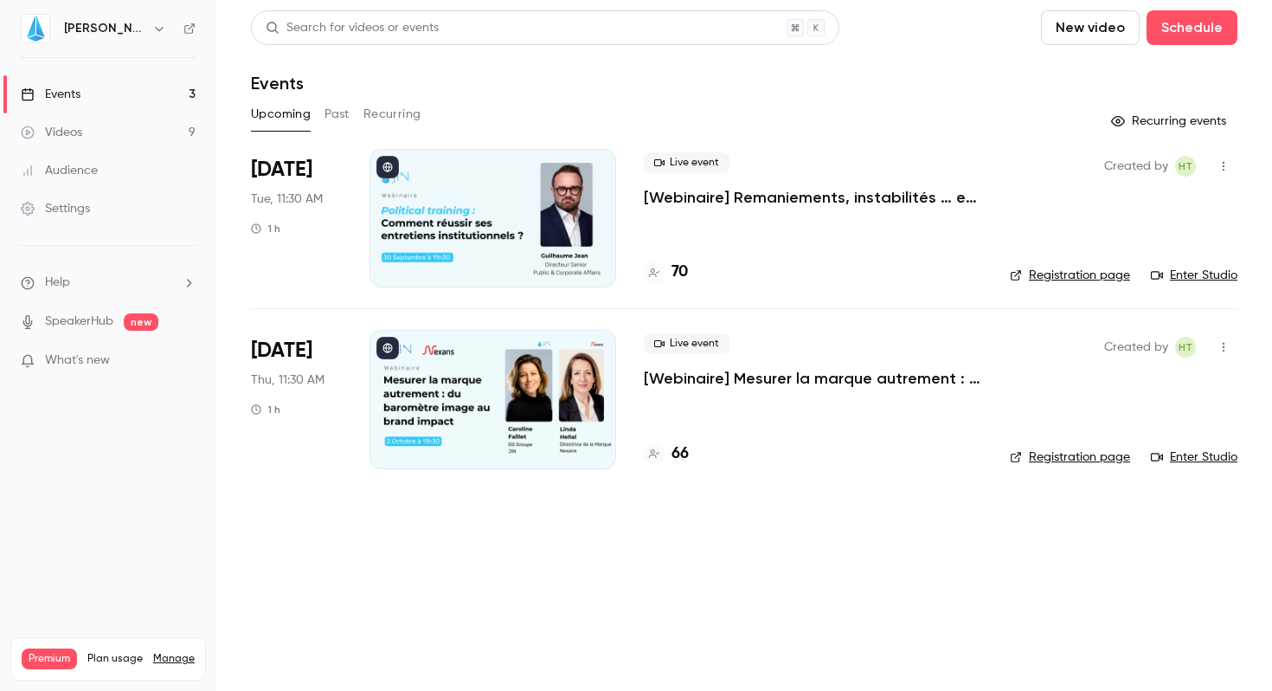 Image resolution: width=1272 pixels, height=691 pixels. Describe the element at coordinates (352, 28) in the screenshot. I see `div: Search for videos or events` at that location.